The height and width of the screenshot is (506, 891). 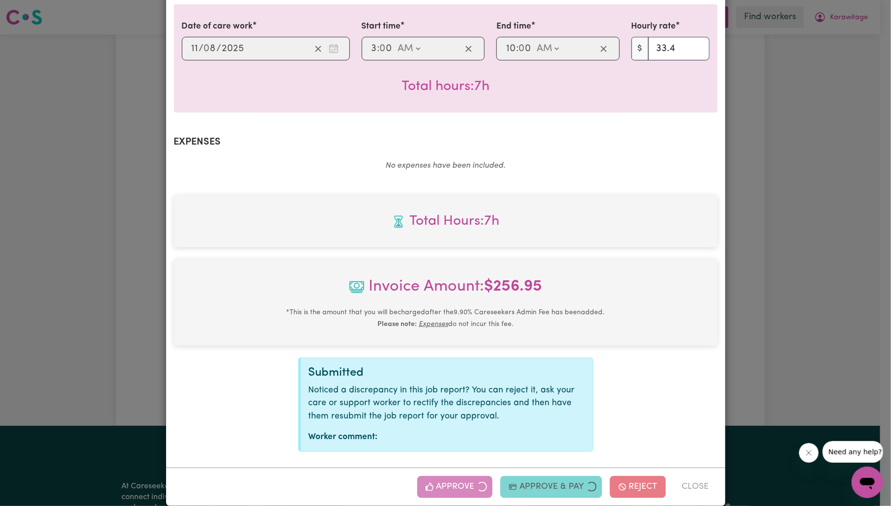 What do you see at coordinates (447, 403) in the screenshot?
I see `p: Noticed a discrepancy in this job report? You can reject it, ask your care or support worker to r...` at bounding box center [447, 403].